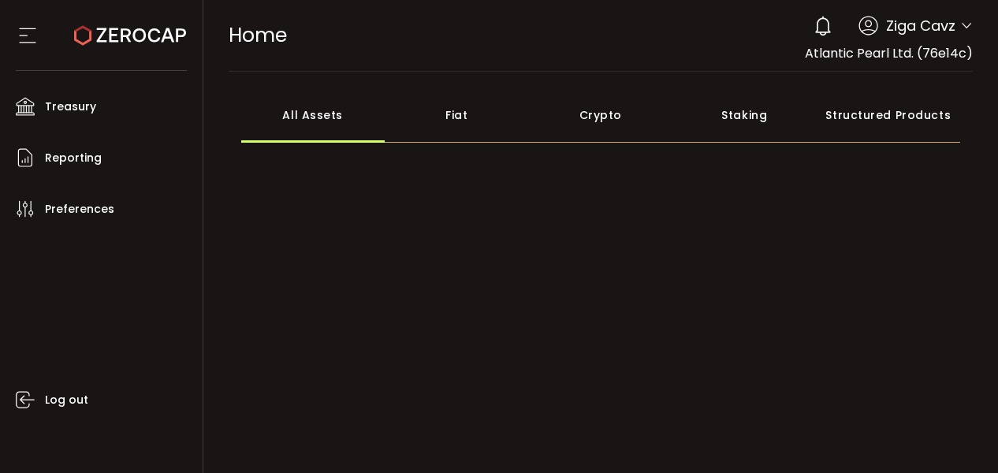 The image size is (998, 473). What do you see at coordinates (889, 115) in the screenshot?
I see `div: Structured Products` at bounding box center [889, 115].